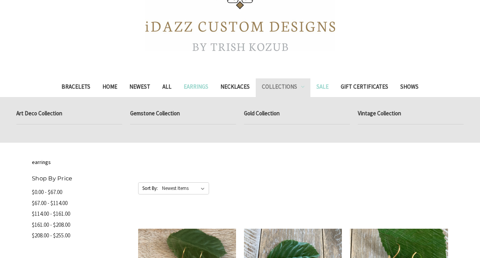 The width and height of the screenshot is (480, 258). What do you see at coordinates (81, 192) in the screenshot?
I see `a: $0.00 - $67.00` at bounding box center [81, 192].